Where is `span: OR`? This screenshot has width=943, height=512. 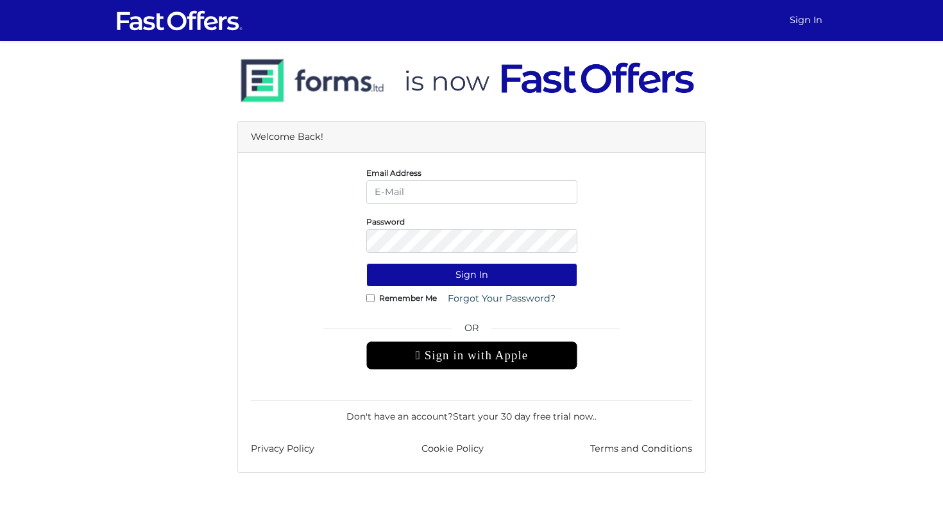
span: OR is located at coordinates (472, 331).